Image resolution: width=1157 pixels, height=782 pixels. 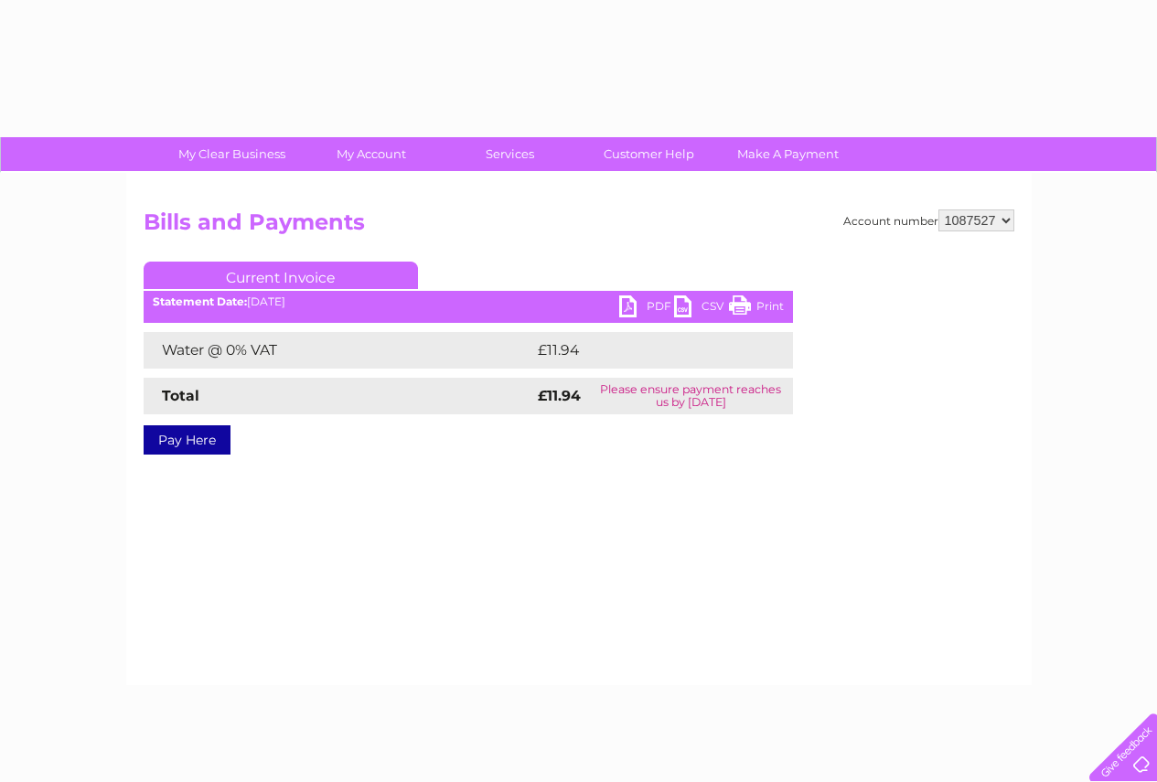 I want to click on a: My Account, so click(x=370, y=154).